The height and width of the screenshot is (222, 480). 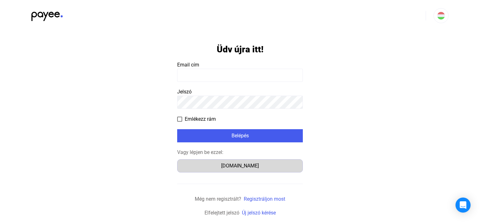 I want to click on span: Jelszó, so click(x=184, y=92).